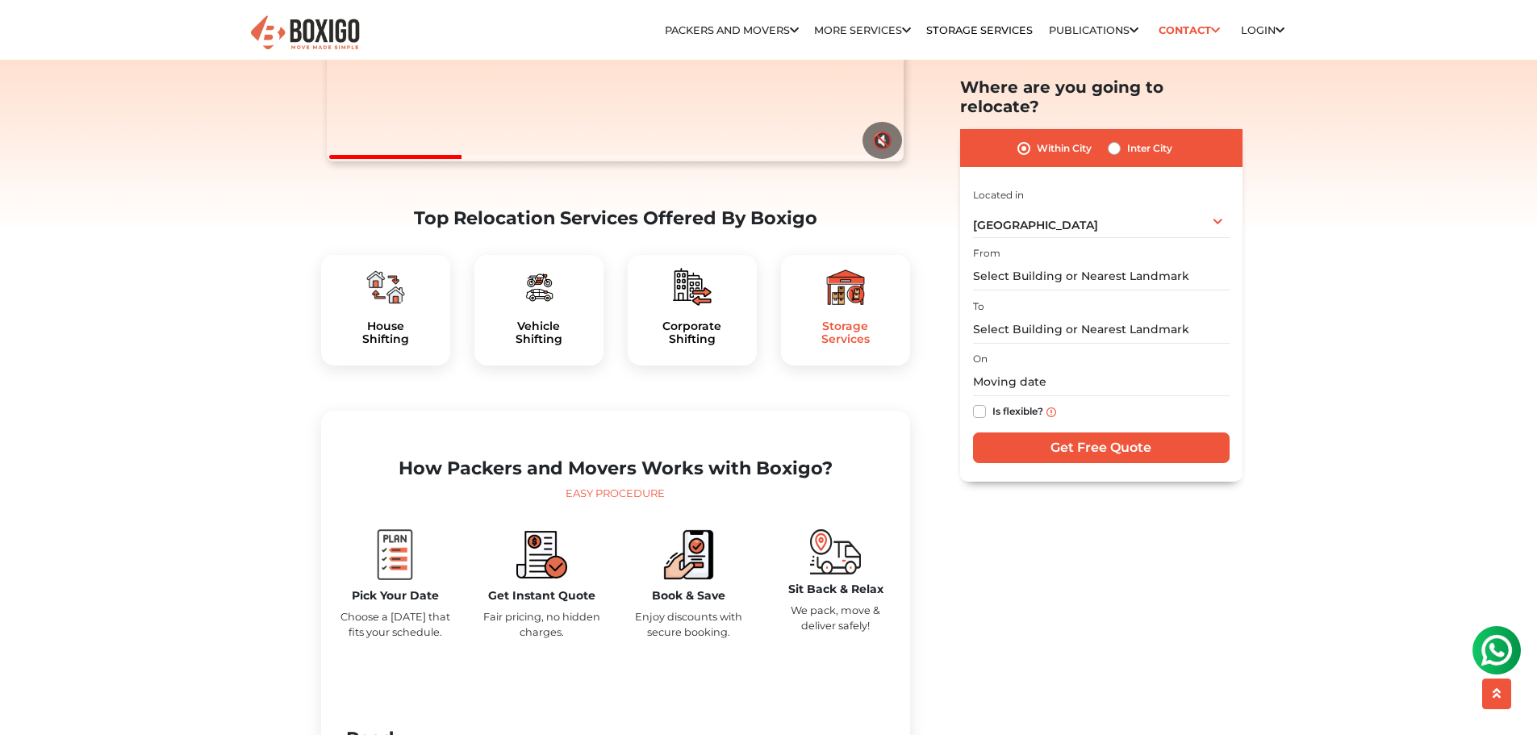 The width and height of the screenshot is (1537, 735). I want to click on a: Storage Services, so click(979, 30).